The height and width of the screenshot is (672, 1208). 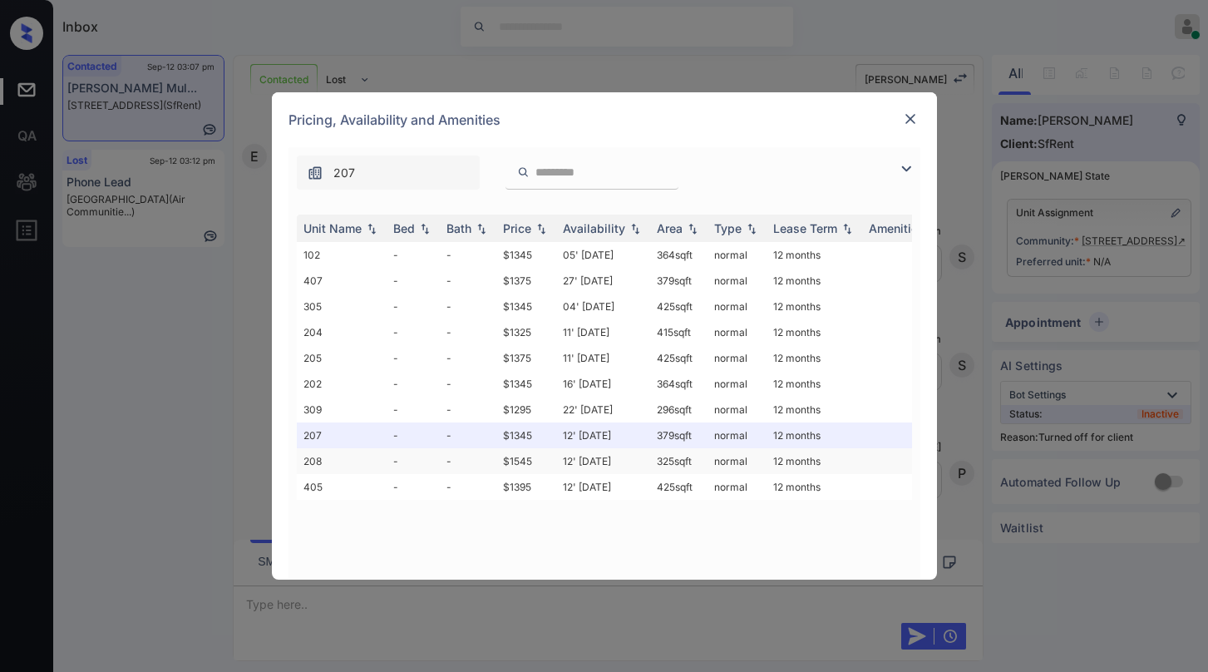 What do you see at coordinates (344, 173) in the screenshot?
I see `span: 207` at bounding box center [344, 173].